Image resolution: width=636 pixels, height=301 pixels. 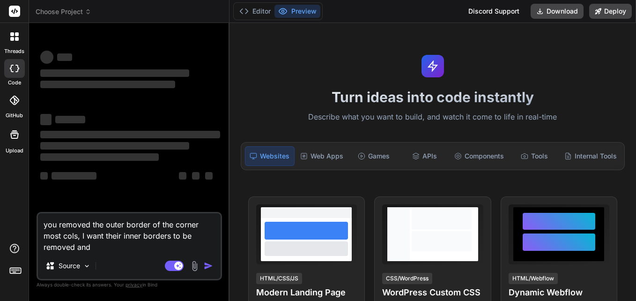 I want to click on div: HTML/CSS/JS, so click(x=279, y=278).